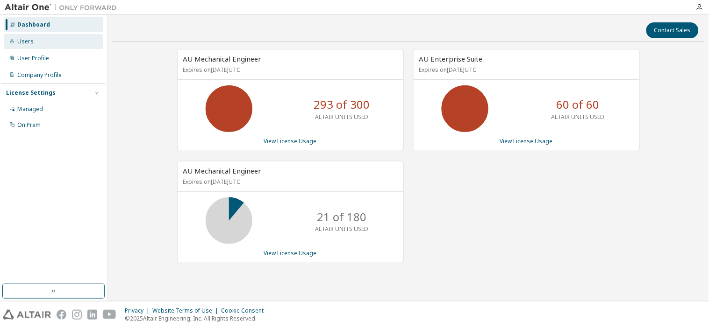  I want to click on span: AU Enterprise Suite, so click(451, 59).